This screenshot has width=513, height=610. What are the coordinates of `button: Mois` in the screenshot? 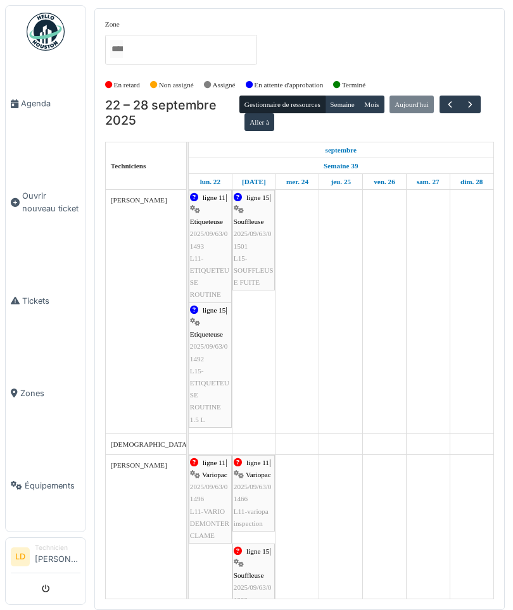 It's located at (372, 104).